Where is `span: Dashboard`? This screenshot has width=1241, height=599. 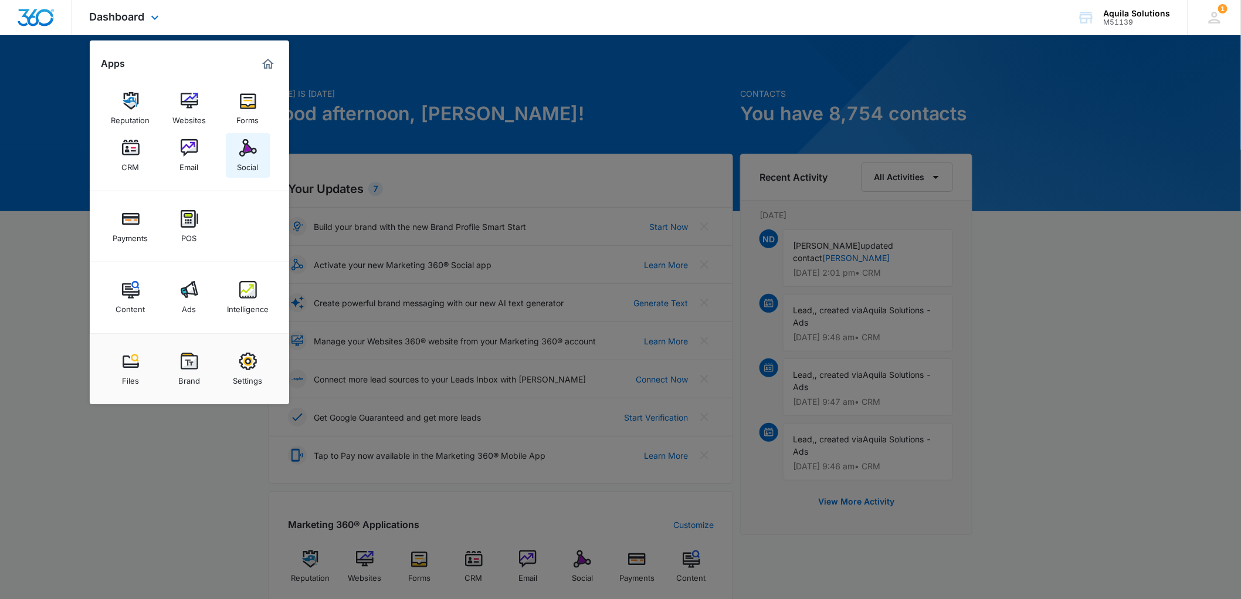
span: Dashboard is located at coordinates (117, 16).